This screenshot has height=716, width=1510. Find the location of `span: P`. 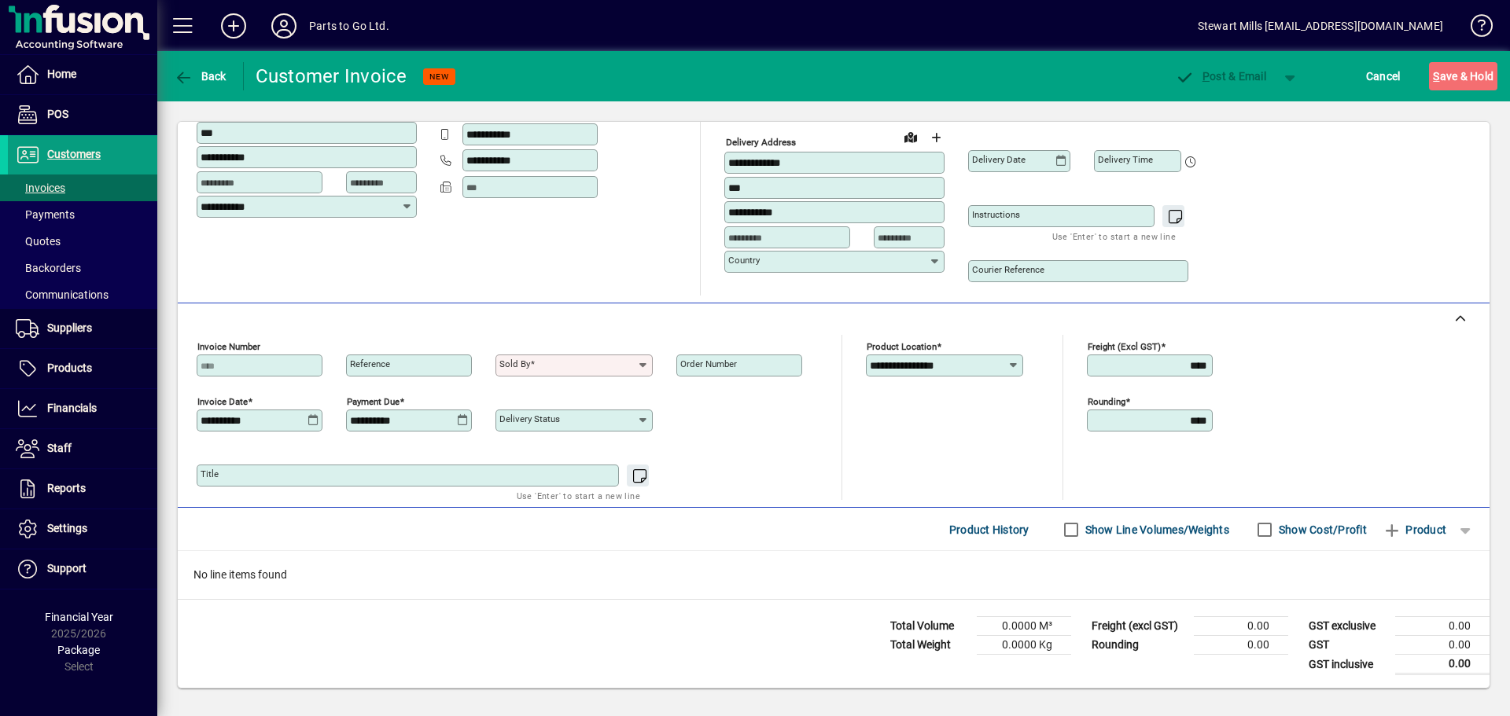

span: P is located at coordinates (1205, 76).